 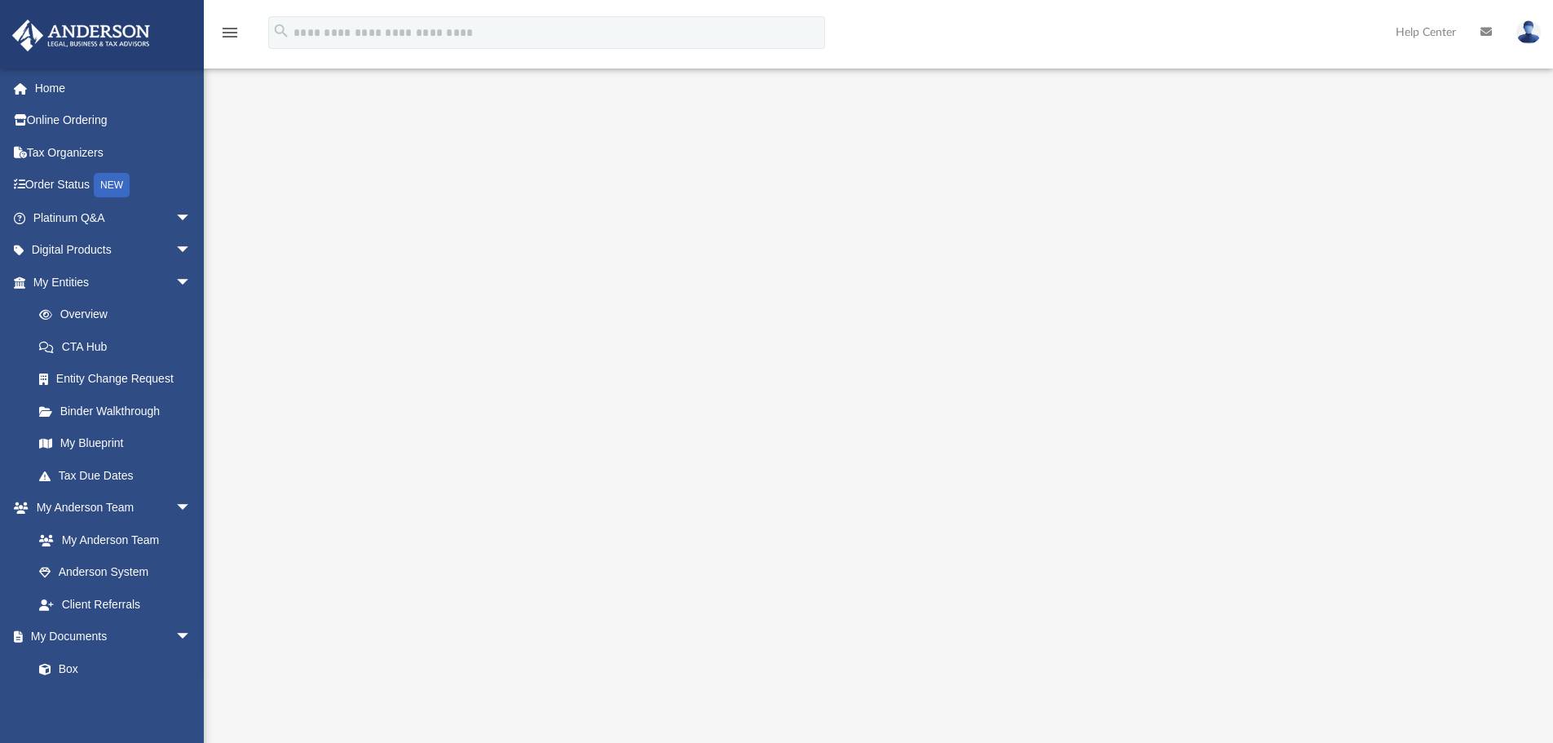 I want to click on img: User Pic, so click(x=1529, y=32).